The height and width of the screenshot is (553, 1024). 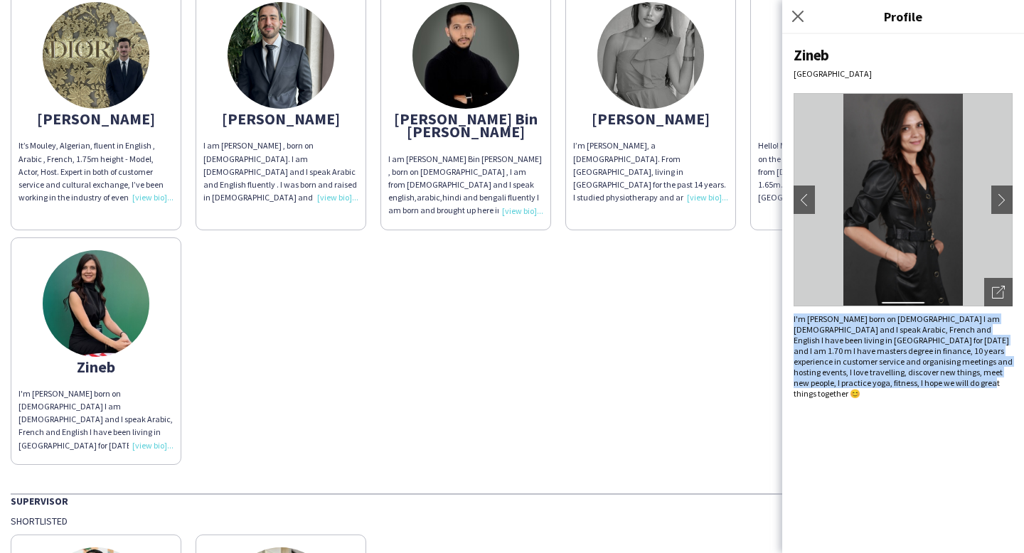 What do you see at coordinates (96, 55) in the screenshot?
I see `img: thumb-3bc32bde-0ba8-4097-96f1-7d0f89158eae.jpg` at bounding box center [96, 55].